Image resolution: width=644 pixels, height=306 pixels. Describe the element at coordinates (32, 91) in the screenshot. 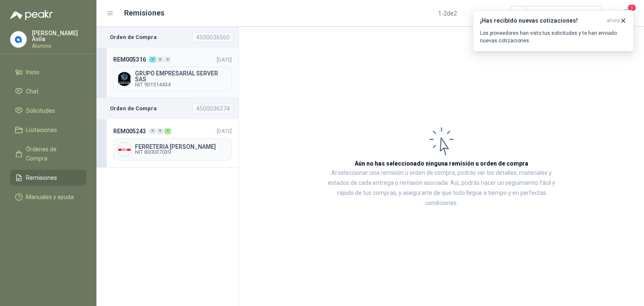

I see `span: Chat` at that location.